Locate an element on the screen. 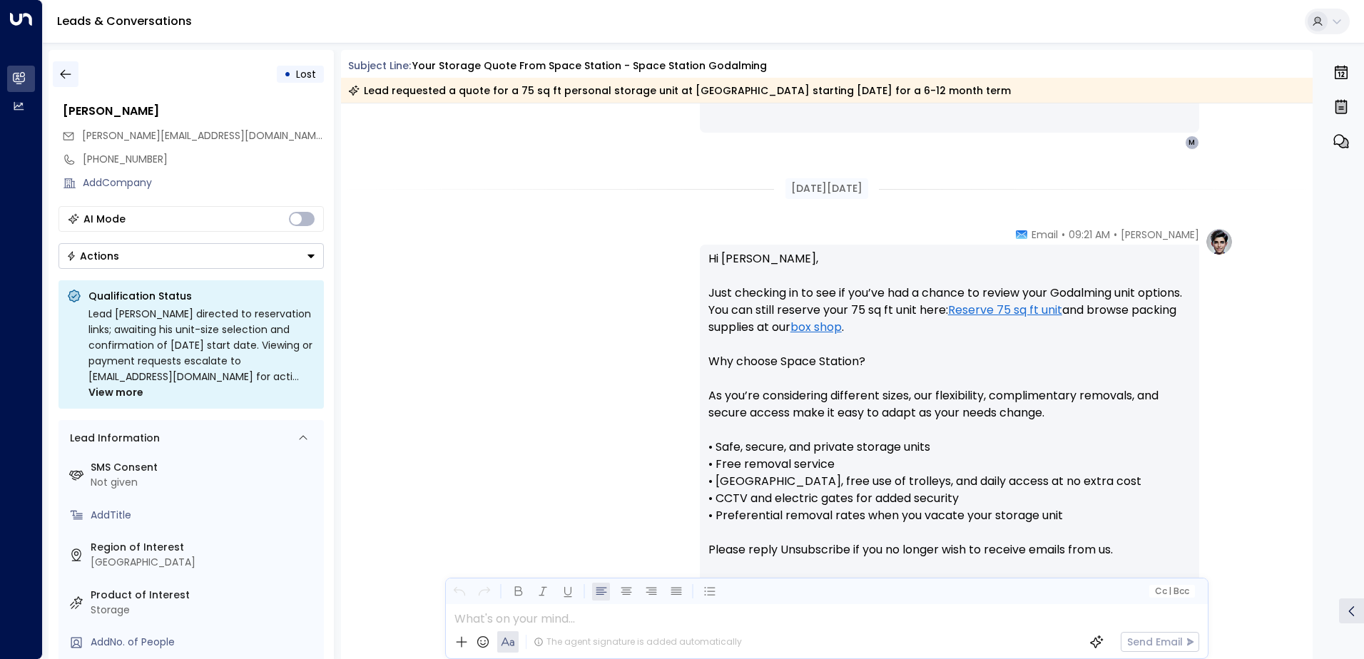 The image size is (1364, 659). label: Region of Interest is located at coordinates (204, 547).